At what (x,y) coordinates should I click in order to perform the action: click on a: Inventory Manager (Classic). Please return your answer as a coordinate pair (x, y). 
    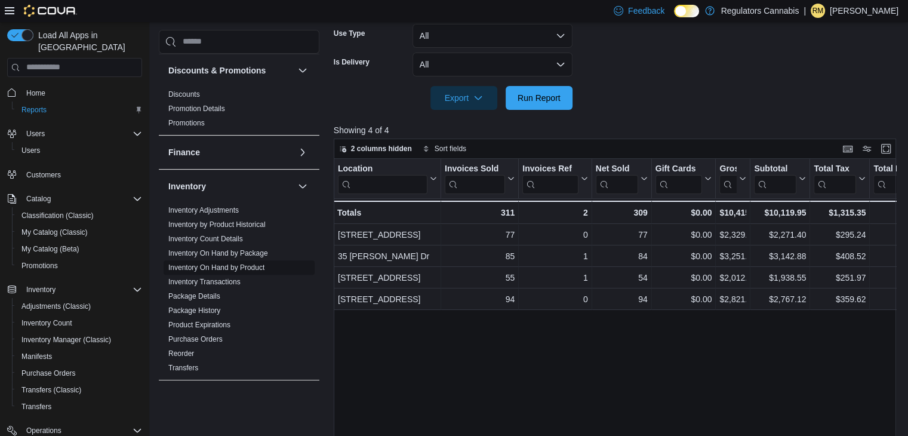
    Looking at the image, I should click on (66, 340).